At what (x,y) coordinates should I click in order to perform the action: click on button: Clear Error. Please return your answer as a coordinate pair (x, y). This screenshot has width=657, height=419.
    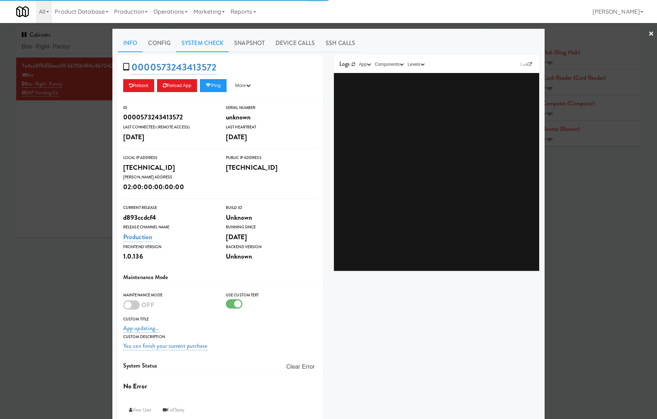
    Looking at the image, I should click on (300, 367).